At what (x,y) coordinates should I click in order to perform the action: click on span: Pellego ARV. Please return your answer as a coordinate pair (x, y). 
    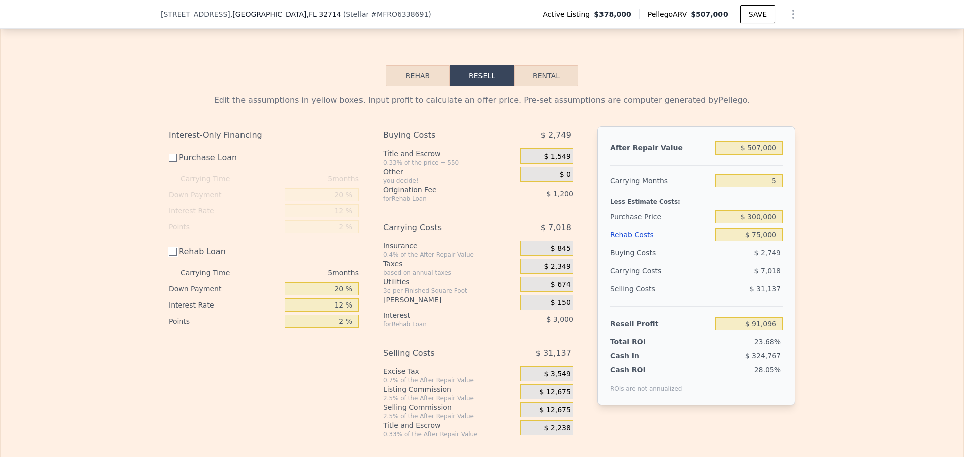
    Looking at the image, I should click on (669, 14).